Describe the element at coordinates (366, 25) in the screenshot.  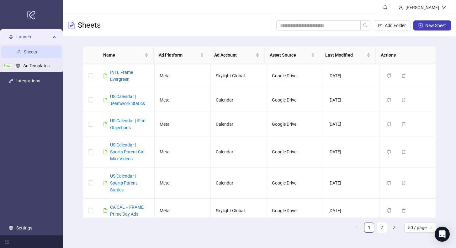
I see `span: search` at that location.